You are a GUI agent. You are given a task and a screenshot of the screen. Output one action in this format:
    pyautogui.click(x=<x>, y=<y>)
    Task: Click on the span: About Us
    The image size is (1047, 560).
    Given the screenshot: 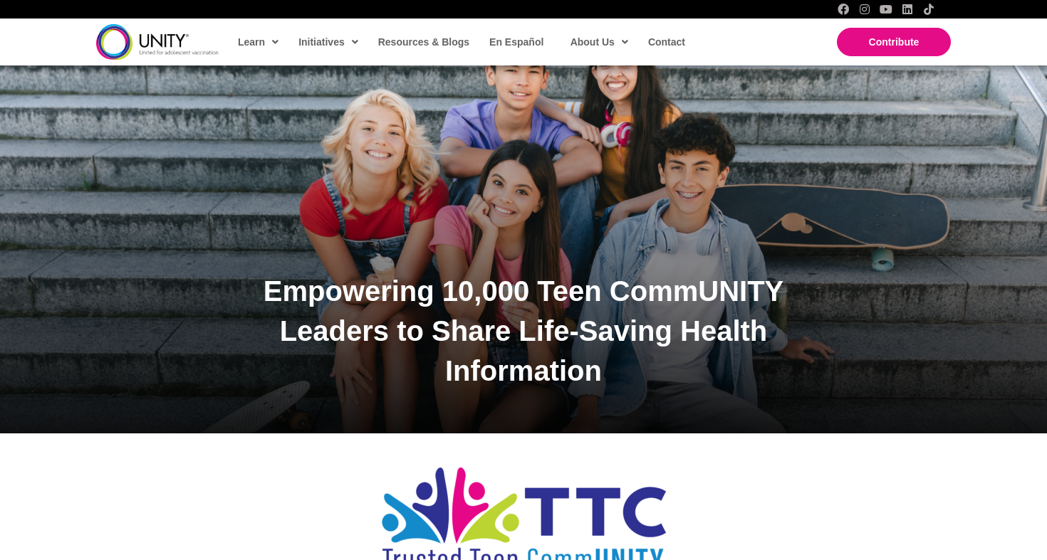 What is the action you would take?
    pyautogui.click(x=599, y=42)
    